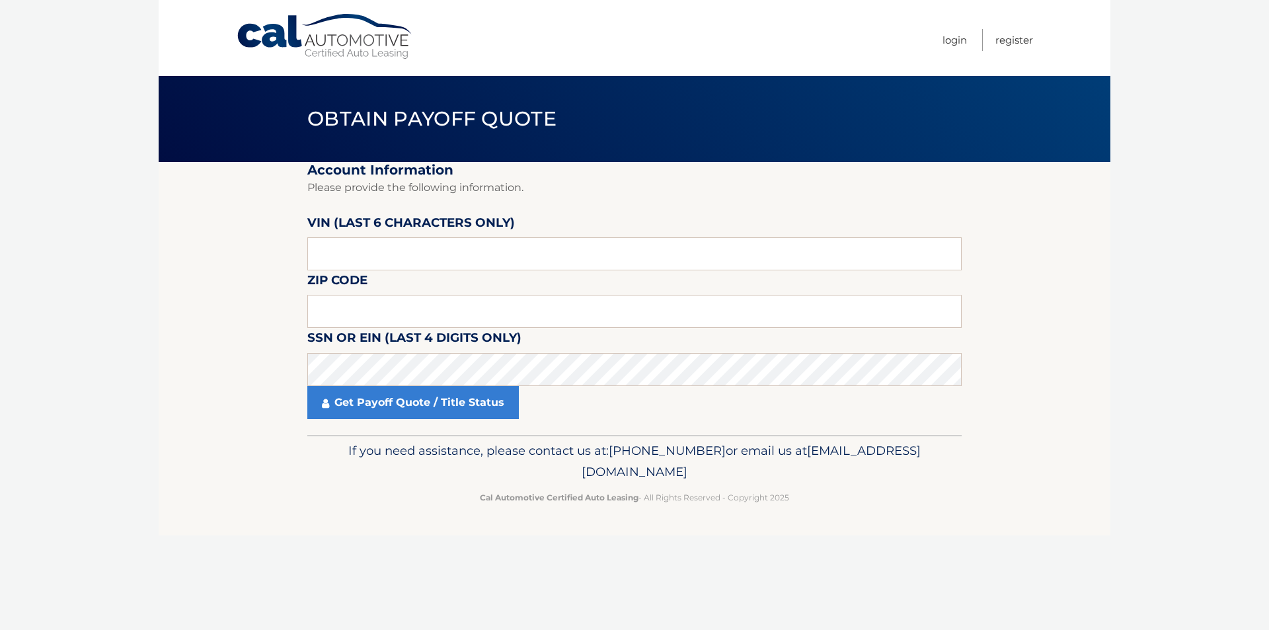  I want to click on a: Cal Automotive, so click(325, 36).